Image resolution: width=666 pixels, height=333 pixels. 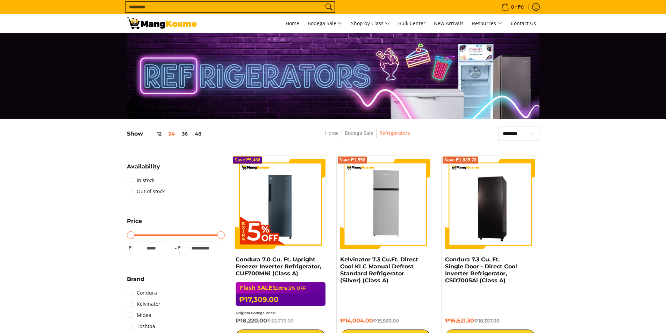 I want to click on del: ₱15,560.00, so click(x=386, y=321).